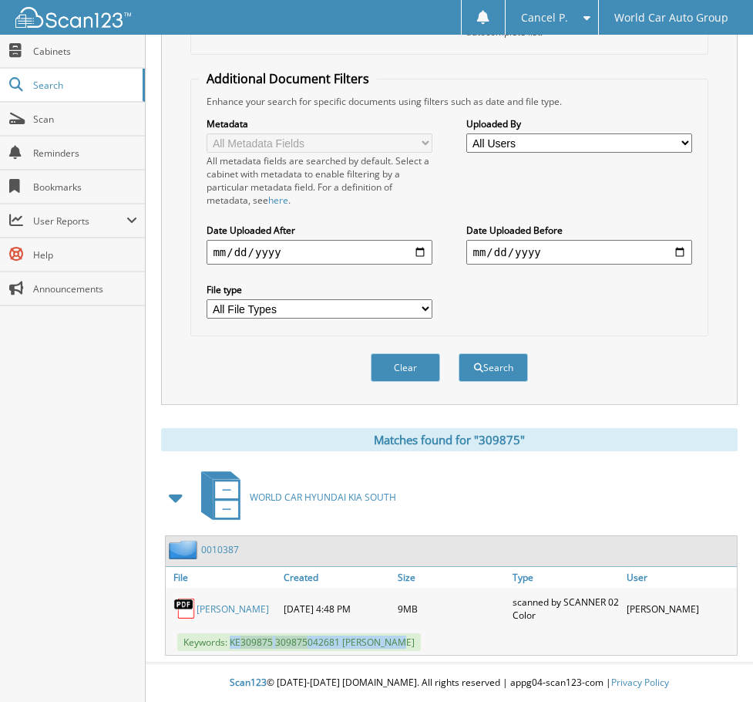 The width and height of the screenshot is (753, 702). What do you see at coordinates (566, 577) in the screenshot?
I see `a: Type` at bounding box center [566, 577].